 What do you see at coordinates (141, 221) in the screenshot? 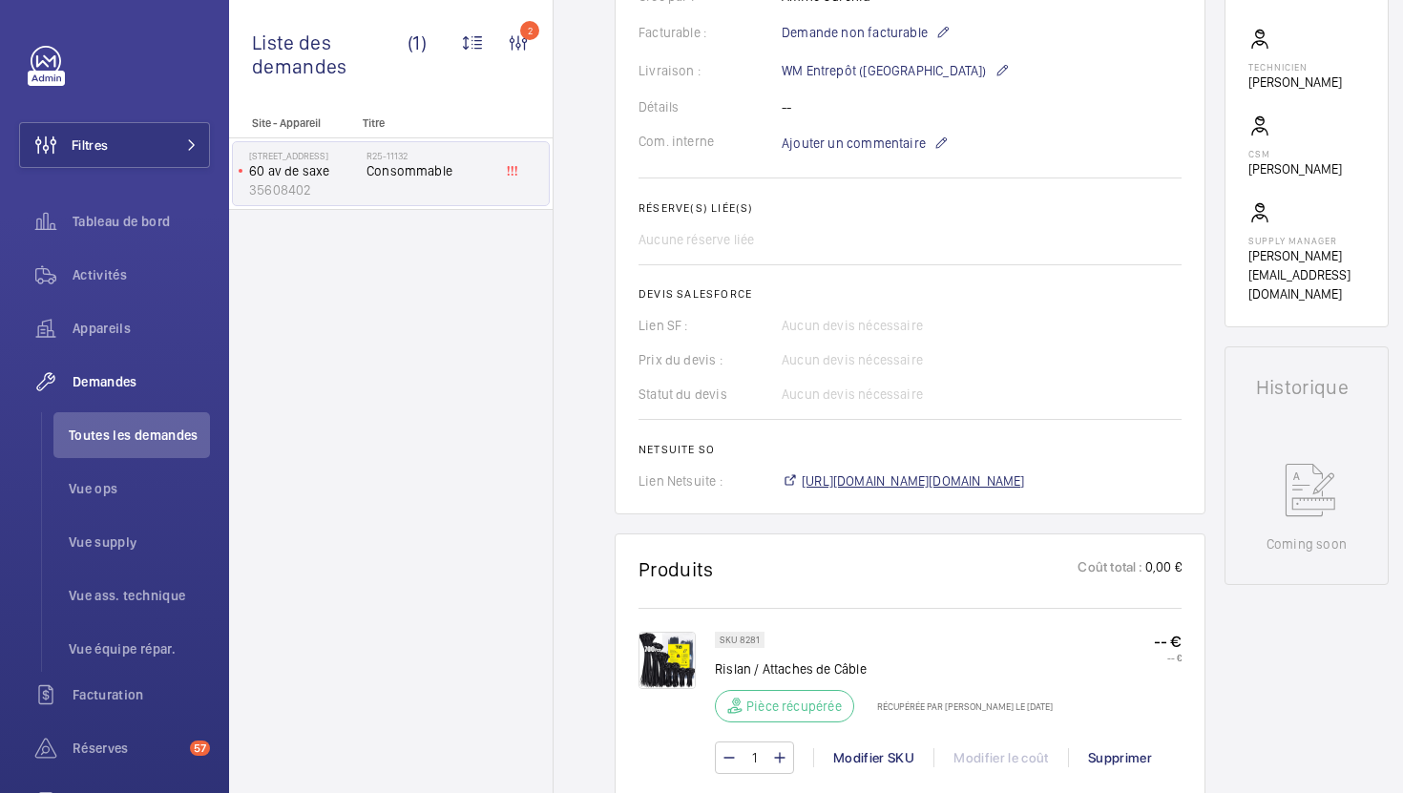
I see `span: Tableau de bord` at bounding box center [141, 221].